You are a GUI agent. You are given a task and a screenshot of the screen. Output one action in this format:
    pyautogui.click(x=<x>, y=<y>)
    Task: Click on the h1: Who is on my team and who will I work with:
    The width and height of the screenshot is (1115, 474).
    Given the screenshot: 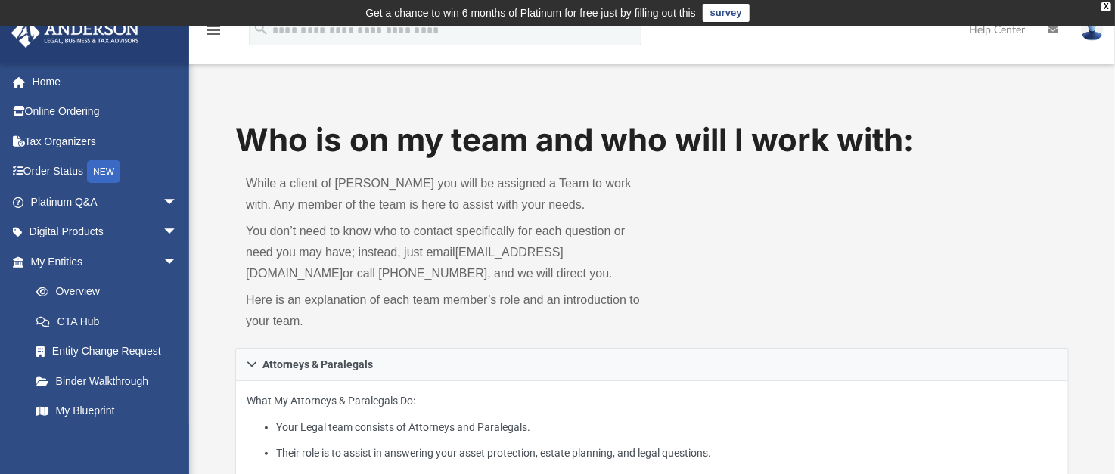 What is the action you would take?
    pyautogui.click(x=652, y=140)
    